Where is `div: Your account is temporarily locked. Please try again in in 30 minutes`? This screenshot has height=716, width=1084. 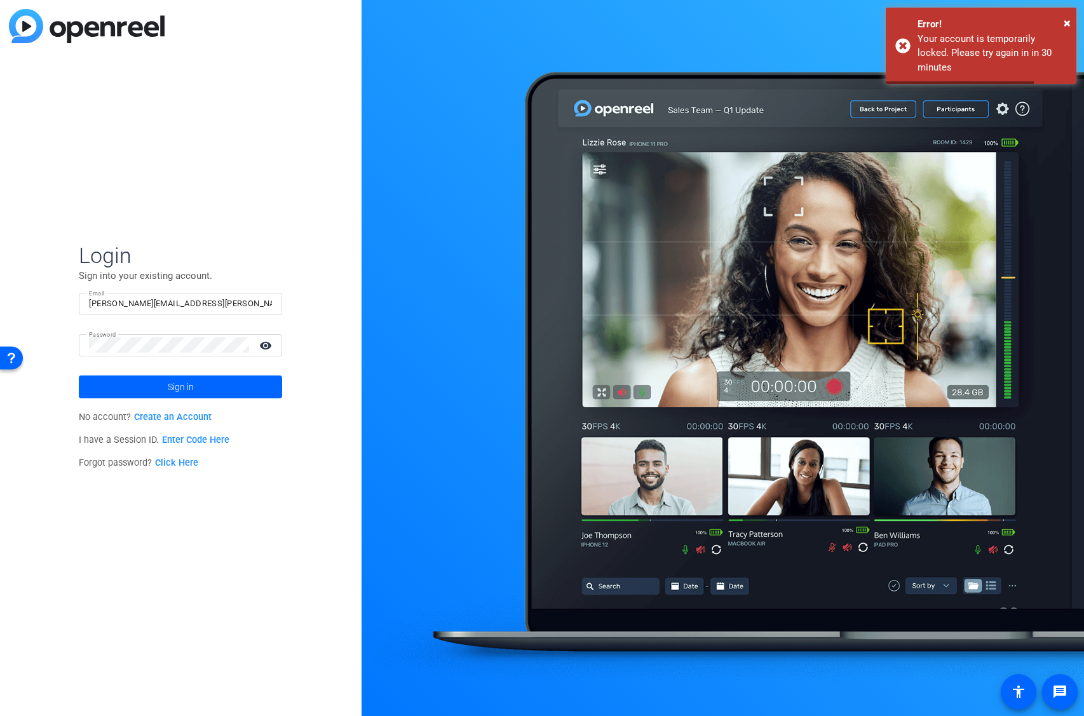 div: Your account is temporarily locked. Please try again in in 30 minutes is located at coordinates (992, 53).